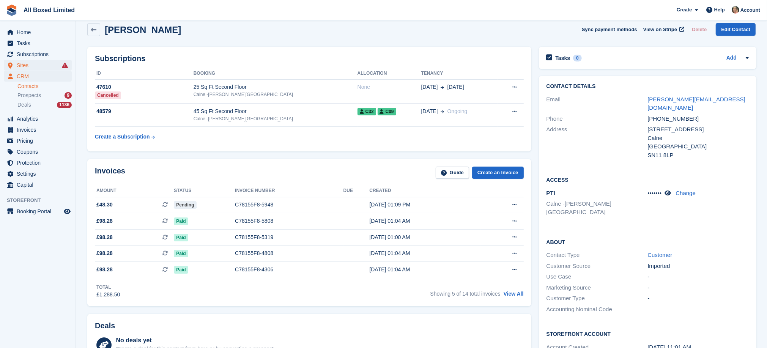 The image size is (767, 348). I want to click on div: Marketing Source, so click(597, 288).